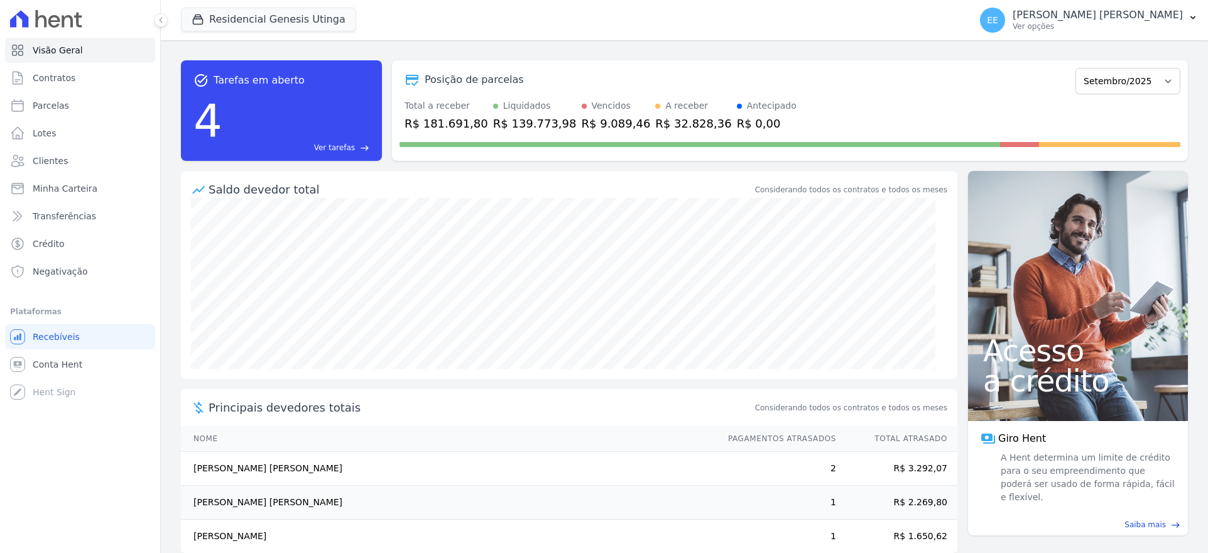  I want to click on td: R$ 3.292,07, so click(897, 469).